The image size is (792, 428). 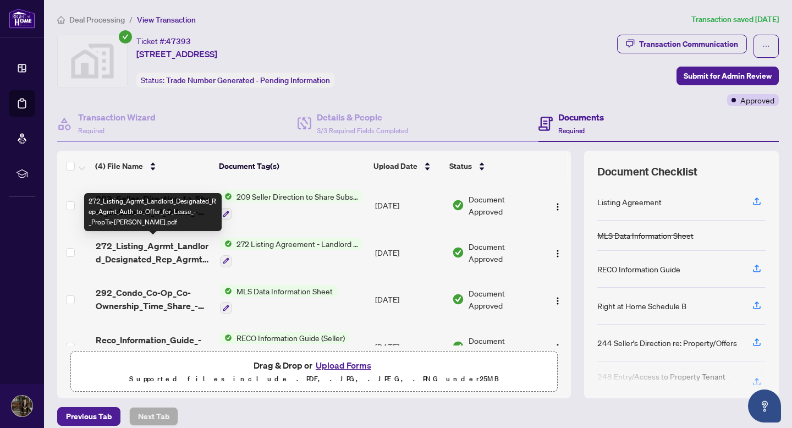 What do you see at coordinates (117, 117) in the screenshot?
I see `h4: Transaction Wizard` at bounding box center [117, 117].